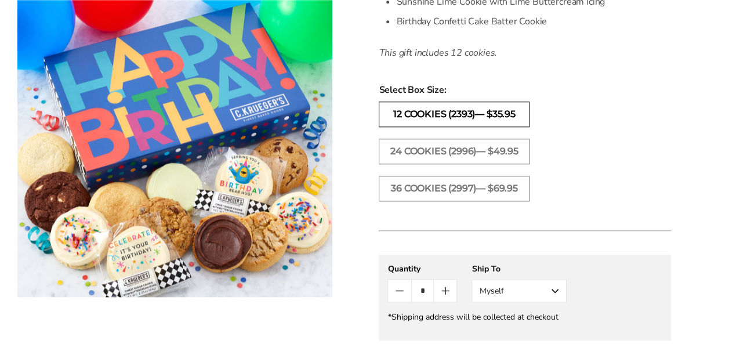 Image resolution: width=729 pixels, height=355 pixels. Describe the element at coordinates (534, 21) in the screenshot. I see `li: Birthday Confetti Cake Batter Cookie` at that location.